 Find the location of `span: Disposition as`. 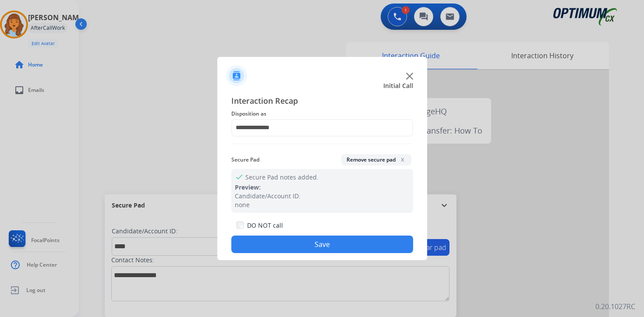

span: Disposition as is located at coordinates (322, 114).